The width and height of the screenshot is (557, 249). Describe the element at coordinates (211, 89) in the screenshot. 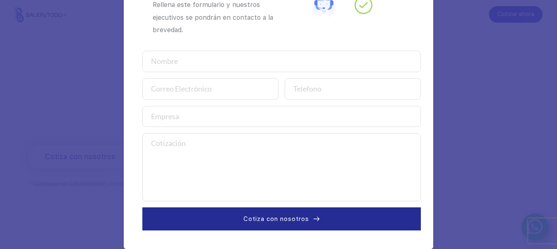

I see `input: Correo Electrónico` at that location.